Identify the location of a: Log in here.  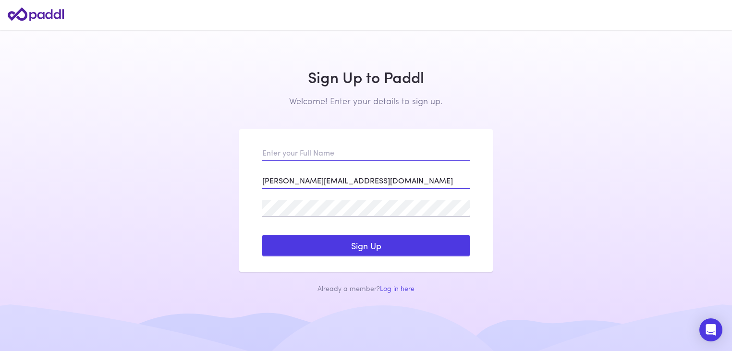
(397, 288).